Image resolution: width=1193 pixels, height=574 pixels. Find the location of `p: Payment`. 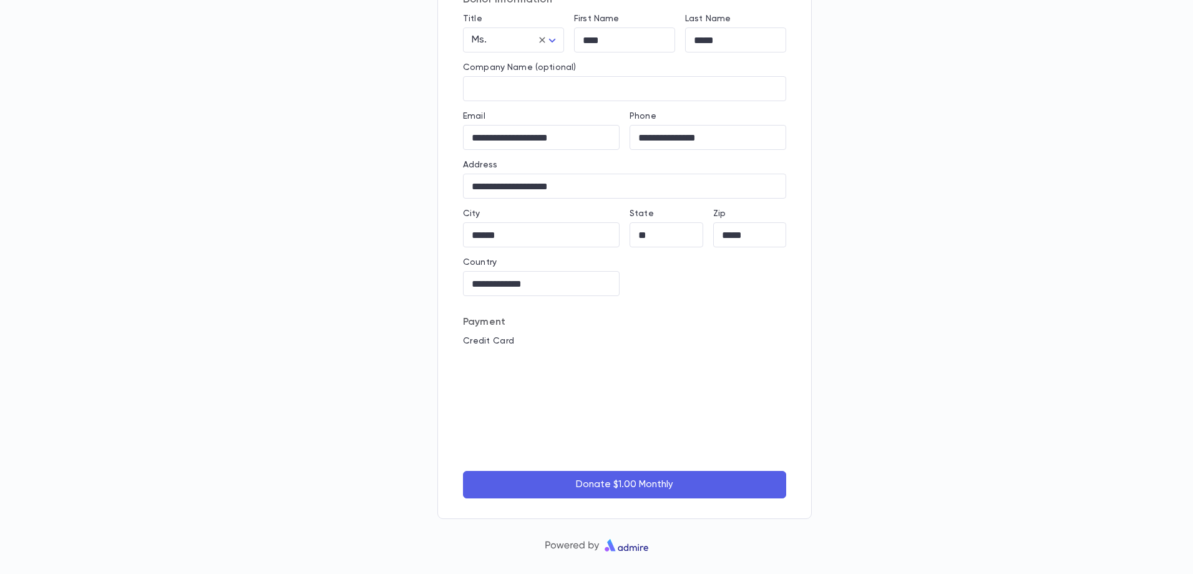

p: Payment is located at coordinates (625, 322).